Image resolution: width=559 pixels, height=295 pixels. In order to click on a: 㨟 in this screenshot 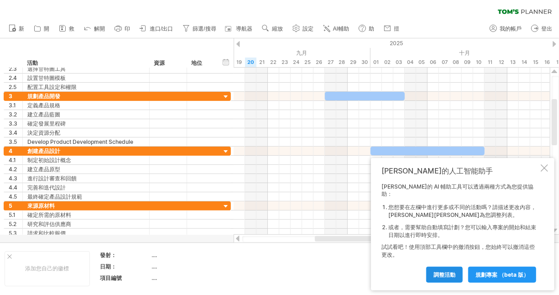, I will do `click(391, 29)`.